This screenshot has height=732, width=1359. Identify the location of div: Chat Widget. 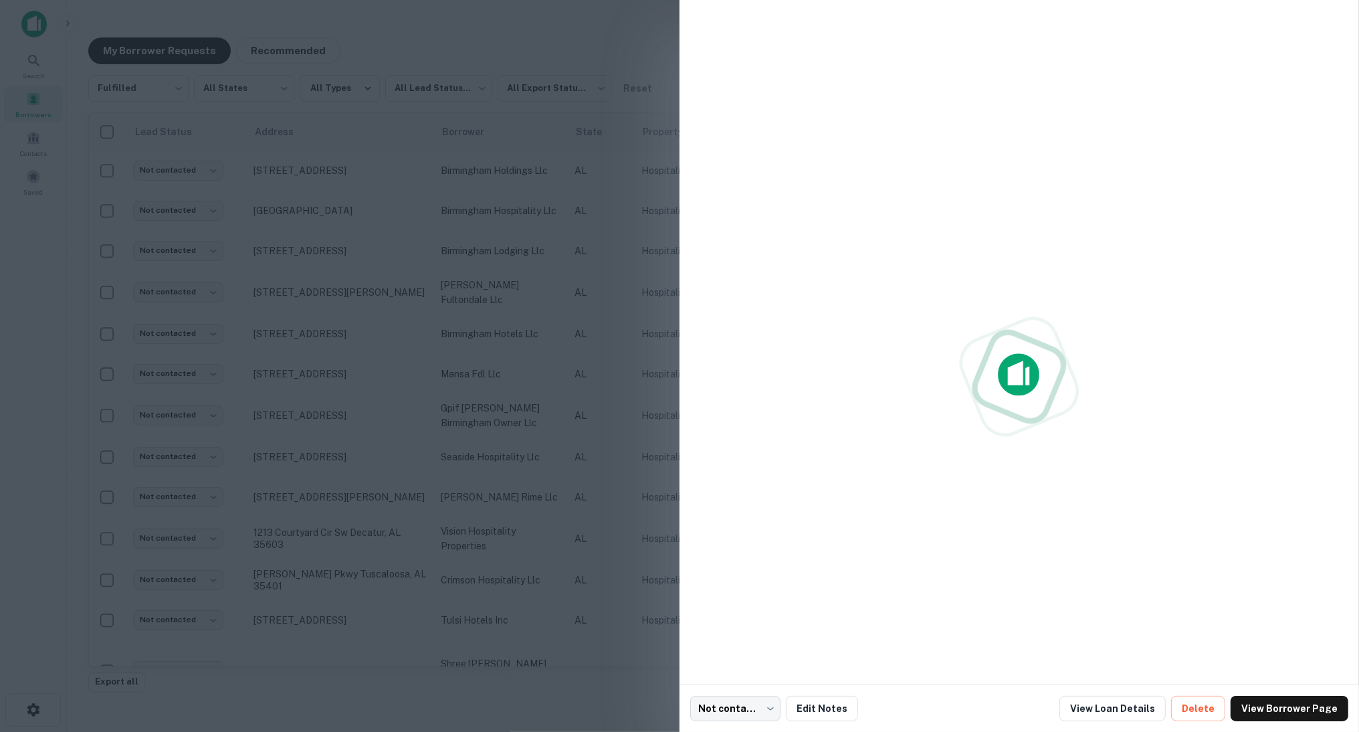
(1325, 657).